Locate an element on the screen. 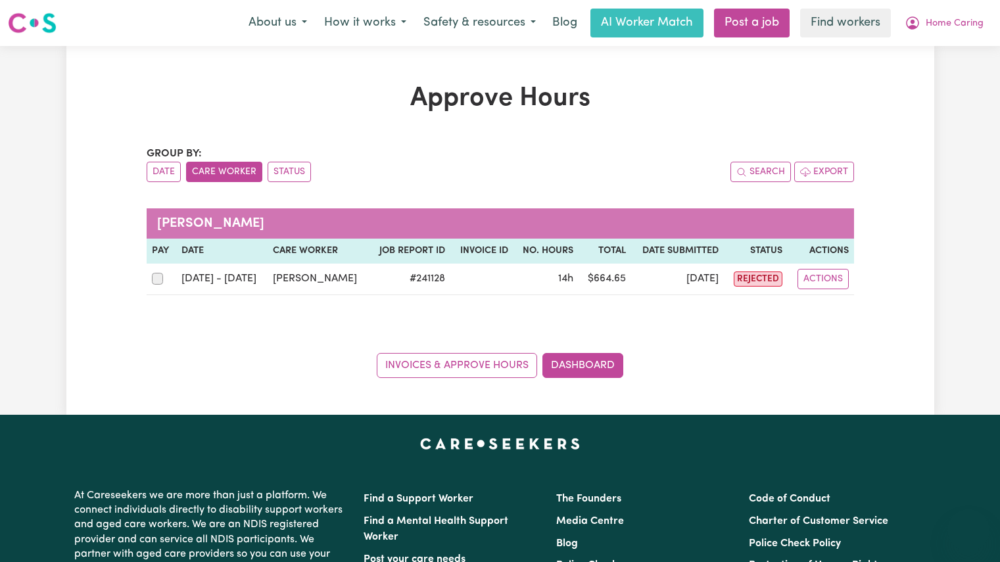 Image resolution: width=1000 pixels, height=562 pixels. th: Date Submitted is located at coordinates (677, 251).